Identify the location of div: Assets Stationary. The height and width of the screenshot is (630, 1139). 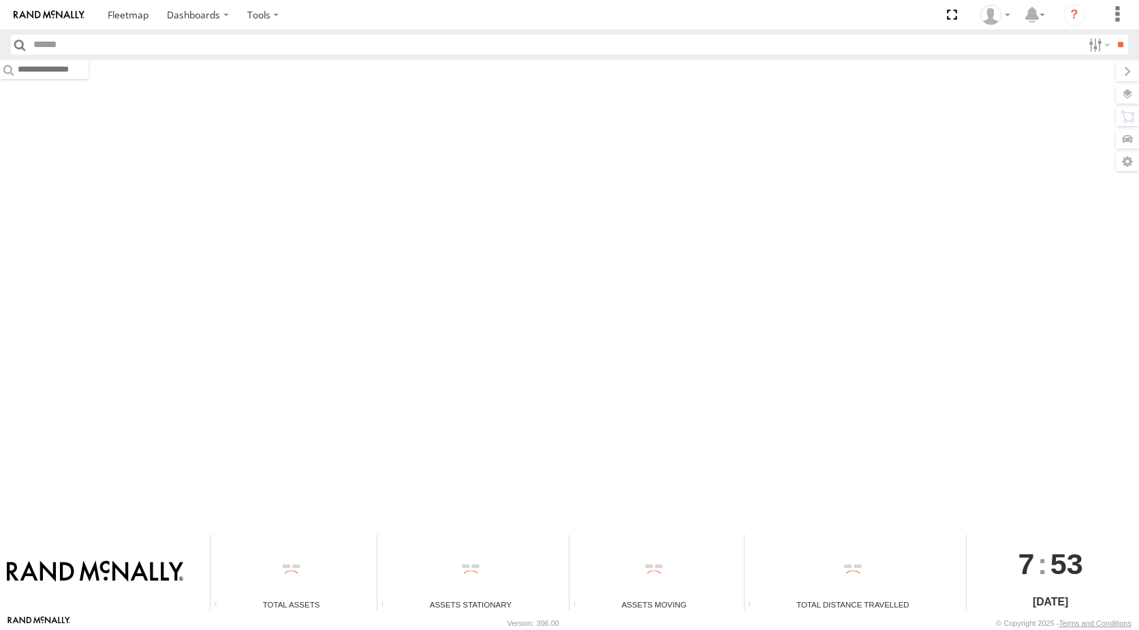
(471, 604).